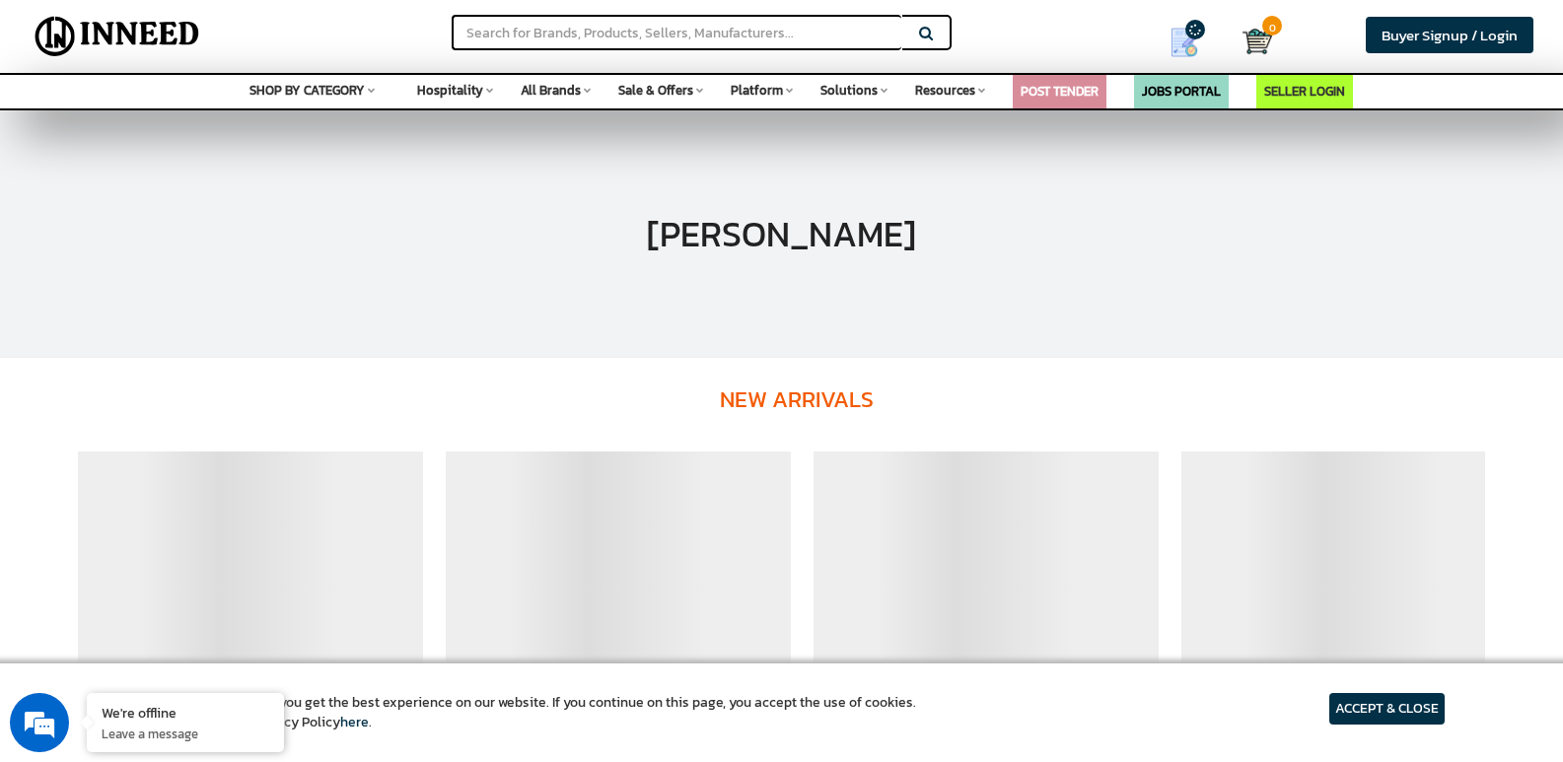  Describe the element at coordinates (117, 36) in the screenshot. I see `img: Inneed.Market` at that location.